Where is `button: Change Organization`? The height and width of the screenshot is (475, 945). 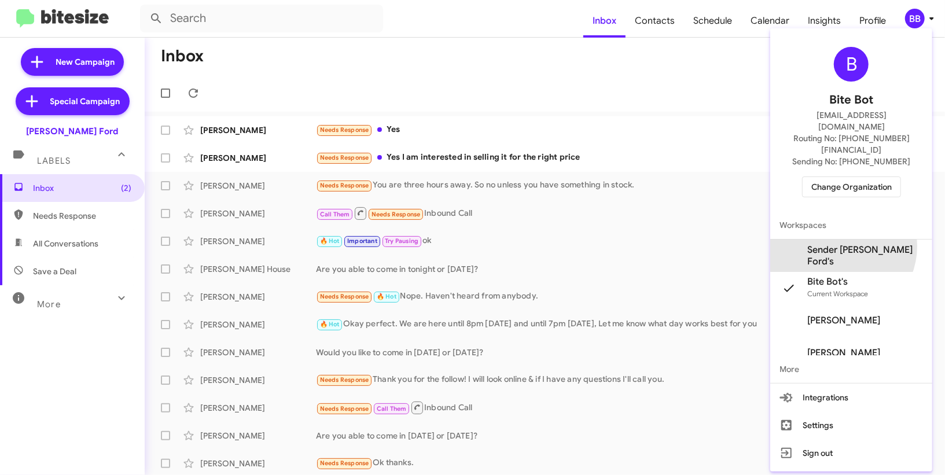 button: Change Organization is located at coordinates (851, 187).